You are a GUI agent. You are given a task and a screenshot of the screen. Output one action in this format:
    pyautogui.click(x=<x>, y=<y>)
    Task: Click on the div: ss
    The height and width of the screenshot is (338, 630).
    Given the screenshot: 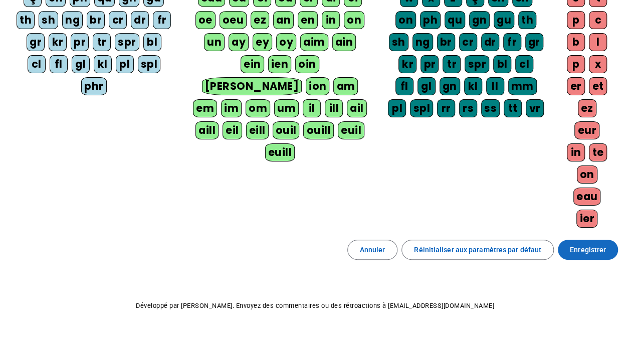 What is the action you would take?
    pyautogui.click(x=490, y=108)
    